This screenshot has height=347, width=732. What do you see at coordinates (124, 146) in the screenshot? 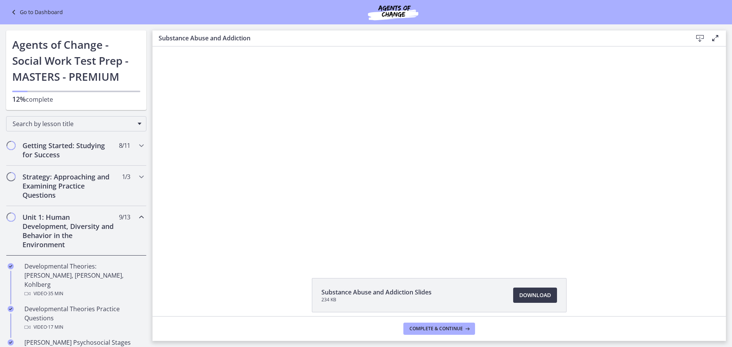
I see `span: 8 / 11` at bounding box center [124, 146].